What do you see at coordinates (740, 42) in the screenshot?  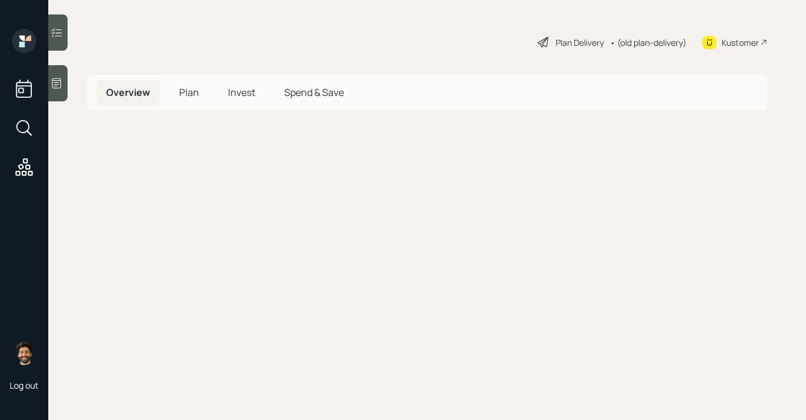 I see `div: Kustomer` at bounding box center [740, 42].